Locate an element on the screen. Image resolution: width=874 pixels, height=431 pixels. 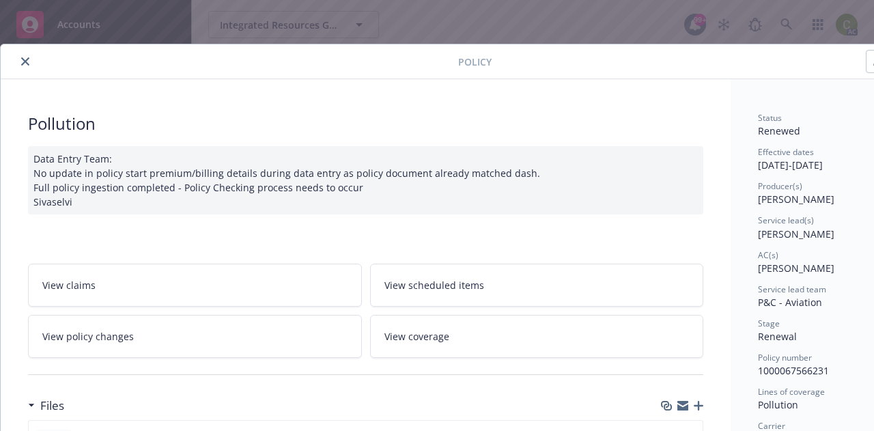
span: Lines of coverage is located at coordinates (791, 391).